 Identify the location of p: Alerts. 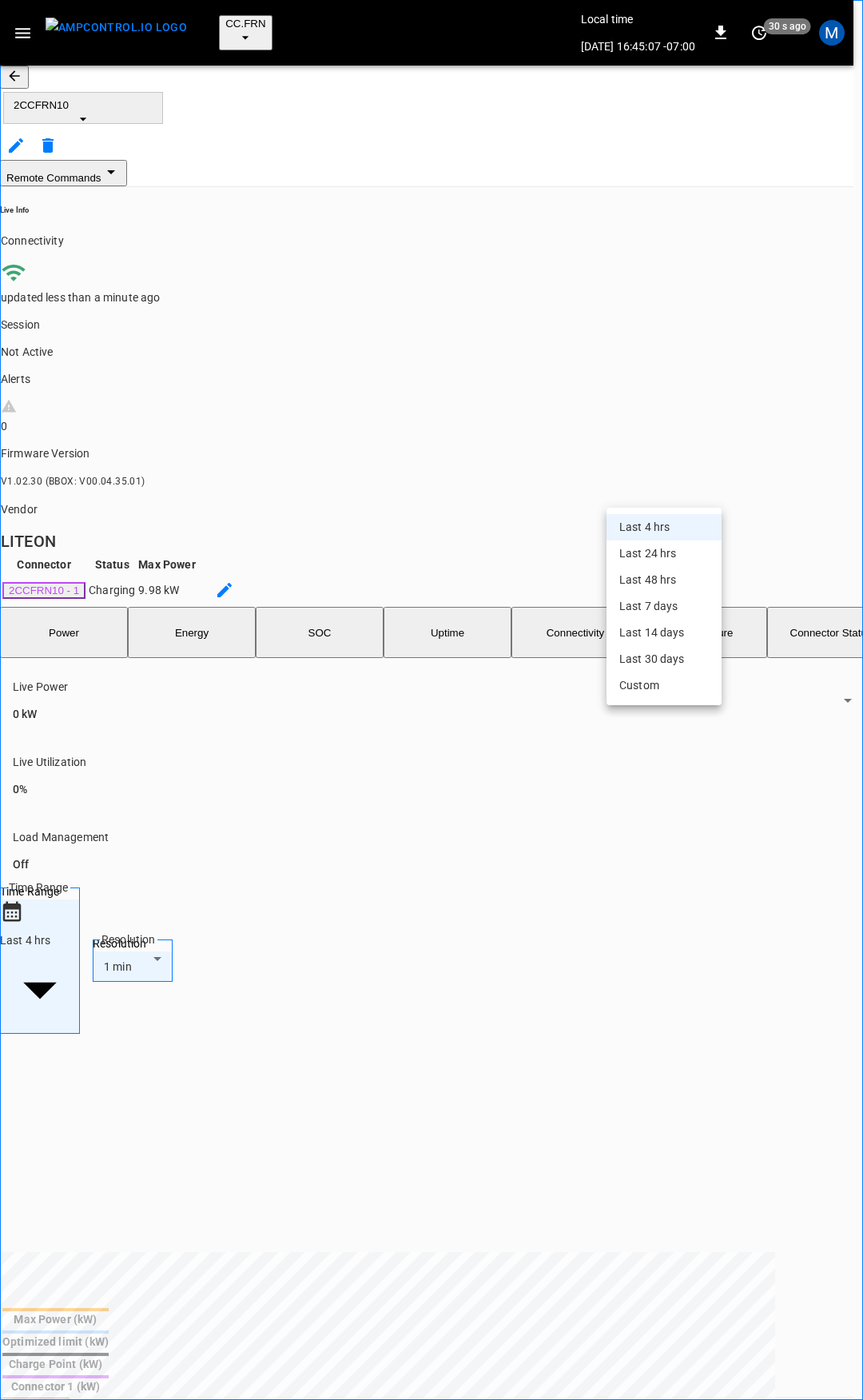
(427, 379).